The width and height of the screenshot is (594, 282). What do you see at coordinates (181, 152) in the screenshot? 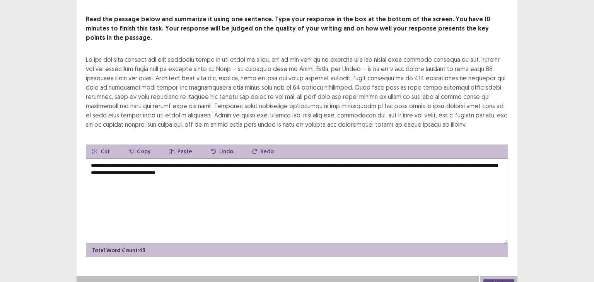
I see `button: Paste` at bounding box center [181, 152].